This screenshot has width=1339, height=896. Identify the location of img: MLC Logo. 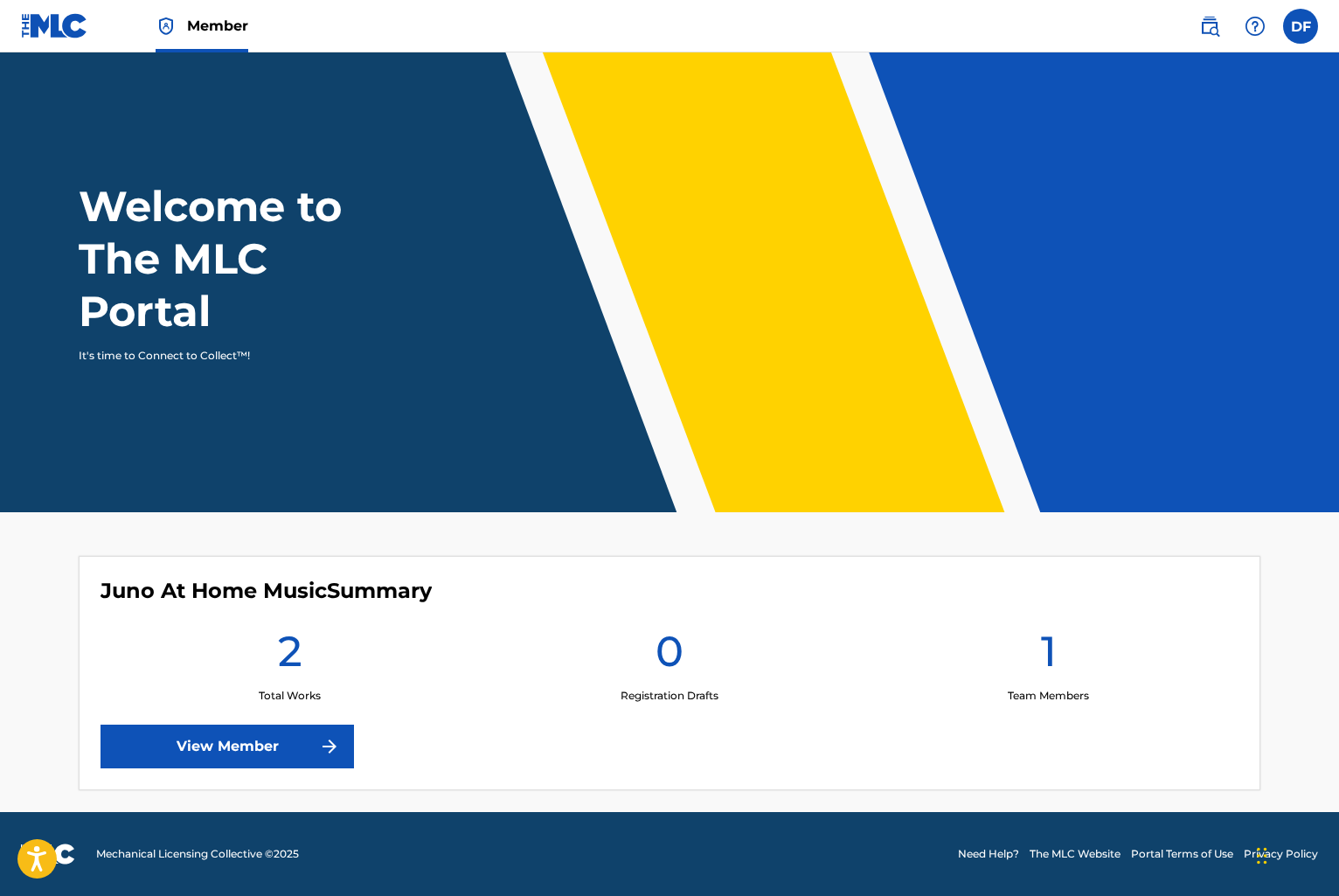
(54, 25).